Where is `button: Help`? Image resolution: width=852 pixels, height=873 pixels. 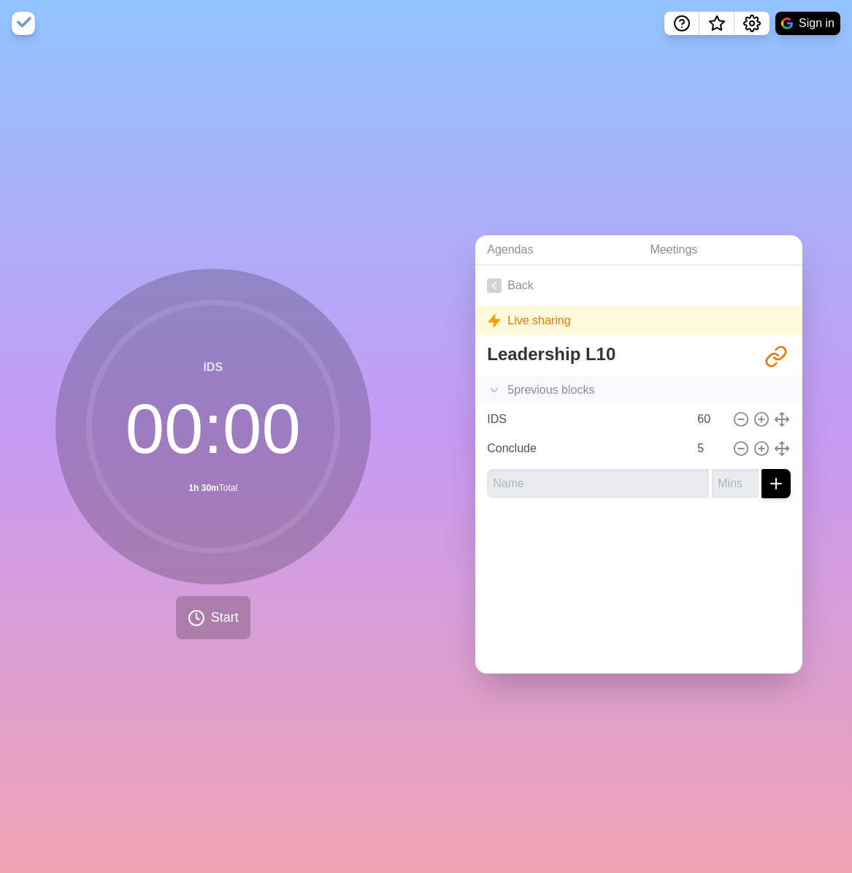
button: Help is located at coordinates (682, 23).